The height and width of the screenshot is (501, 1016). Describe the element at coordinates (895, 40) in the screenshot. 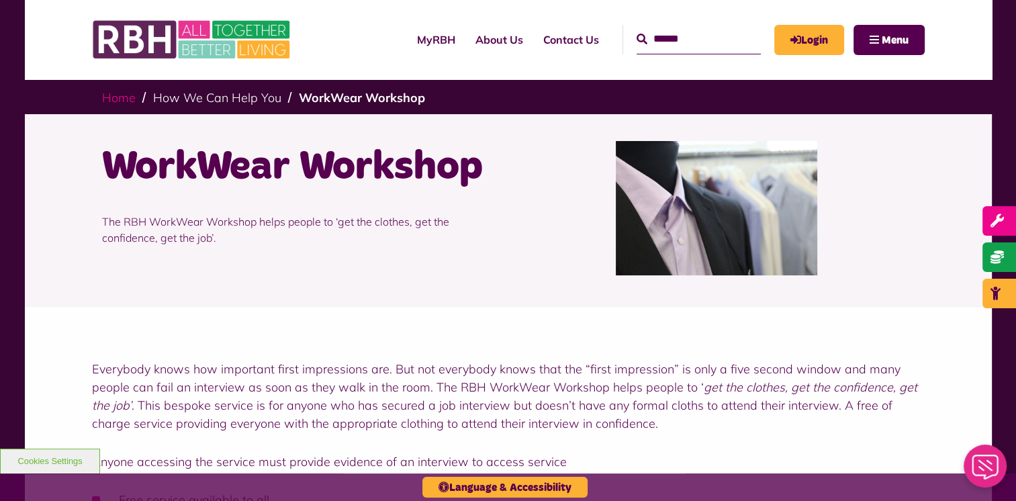

I see `span: Menu` at that location.